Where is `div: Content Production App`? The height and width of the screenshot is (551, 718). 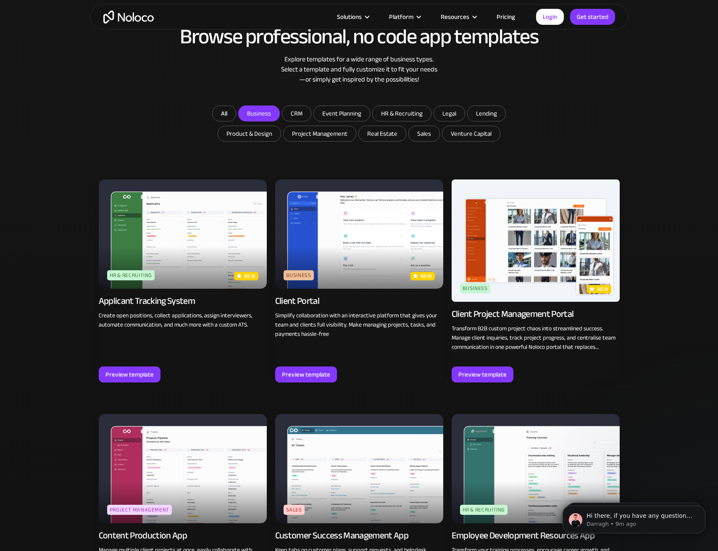
div: Content Production App is located at coordinates (143, 535).